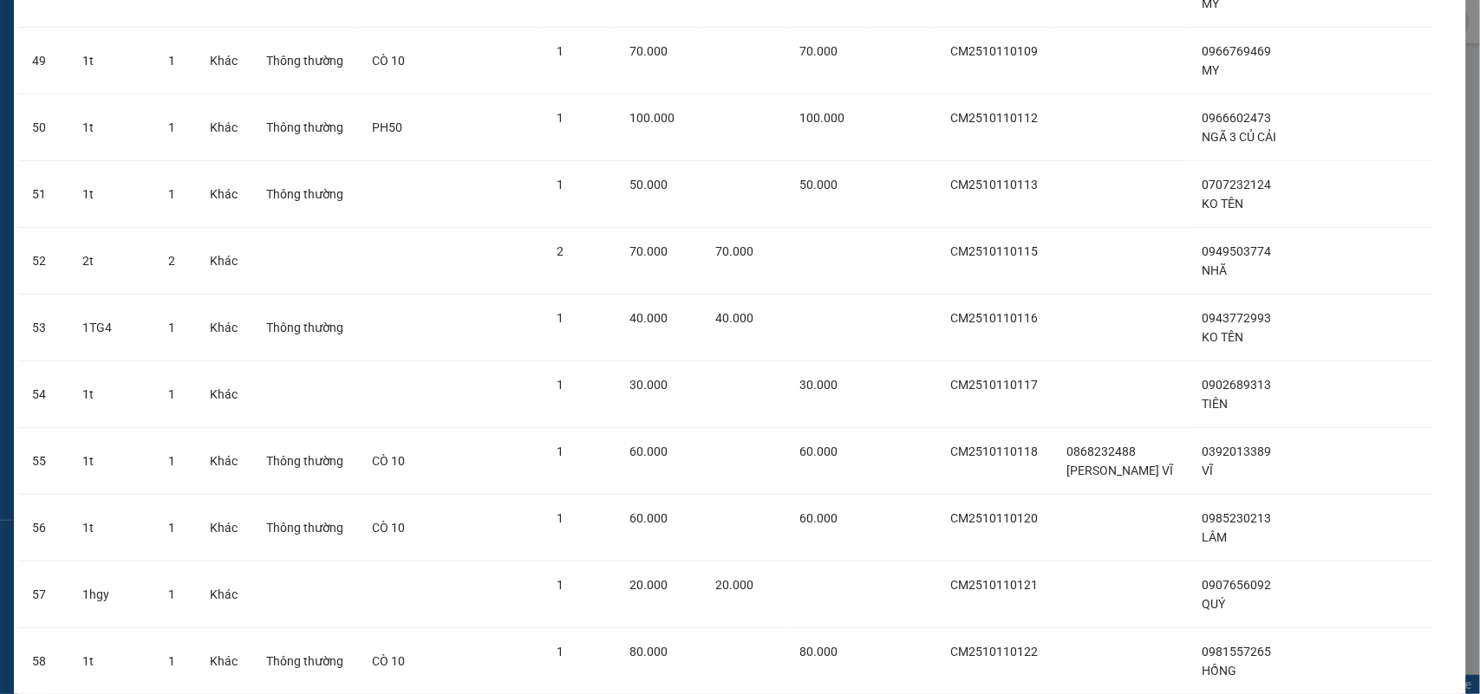 The width and height of the screenshot is (1480, 694). What do you see at coordinates (1236, 251) in the screenshot?
I see `span: 0949503774` at bounding box center [1236, 251].